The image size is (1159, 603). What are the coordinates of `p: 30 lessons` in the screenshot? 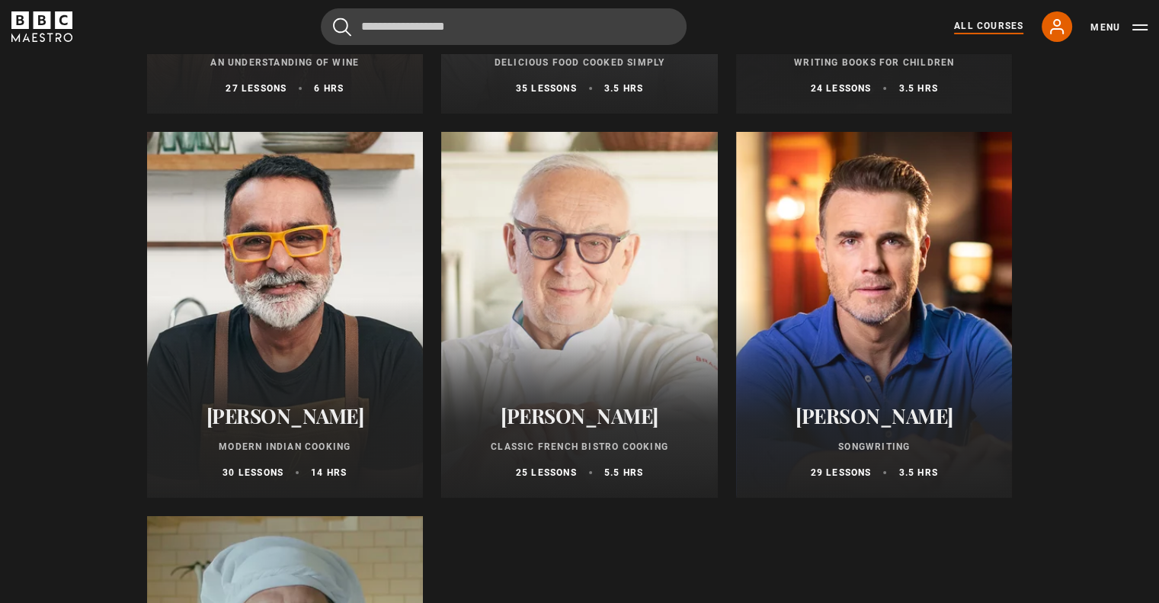 It's located at (253, 473).